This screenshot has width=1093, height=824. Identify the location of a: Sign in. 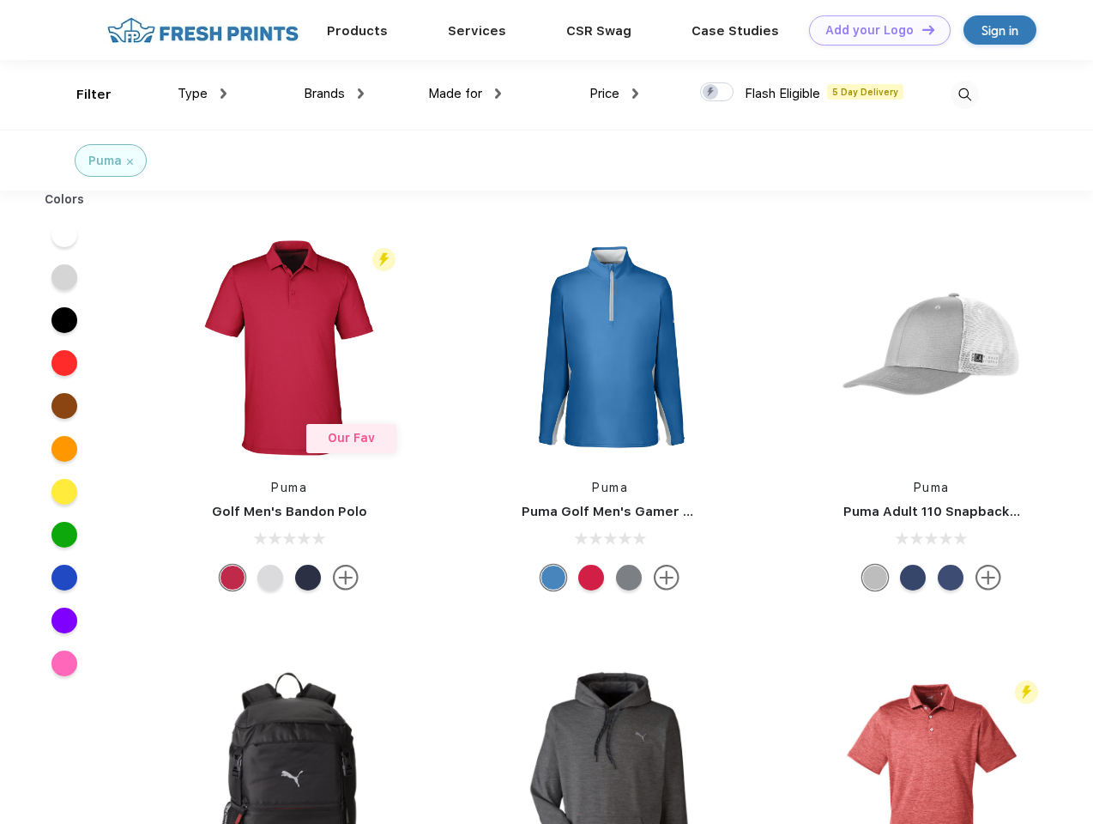
(999, 30).